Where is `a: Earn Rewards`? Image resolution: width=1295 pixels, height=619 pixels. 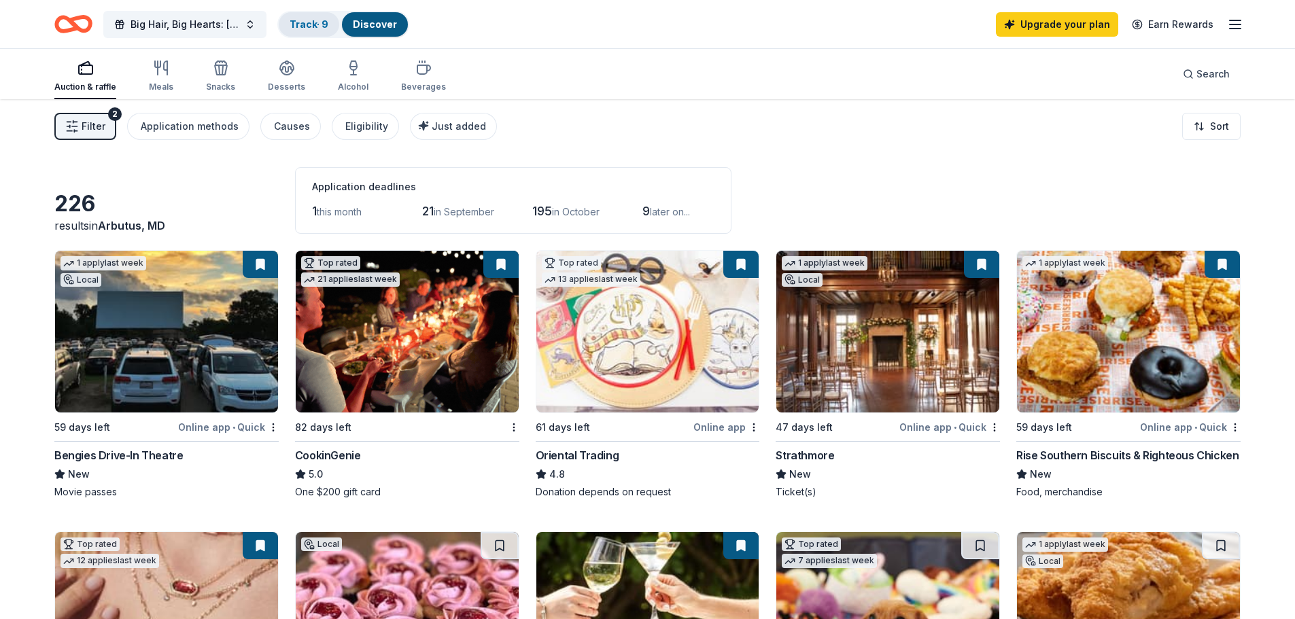
a: Earn Rewards is located at coordinates (1173, 24).